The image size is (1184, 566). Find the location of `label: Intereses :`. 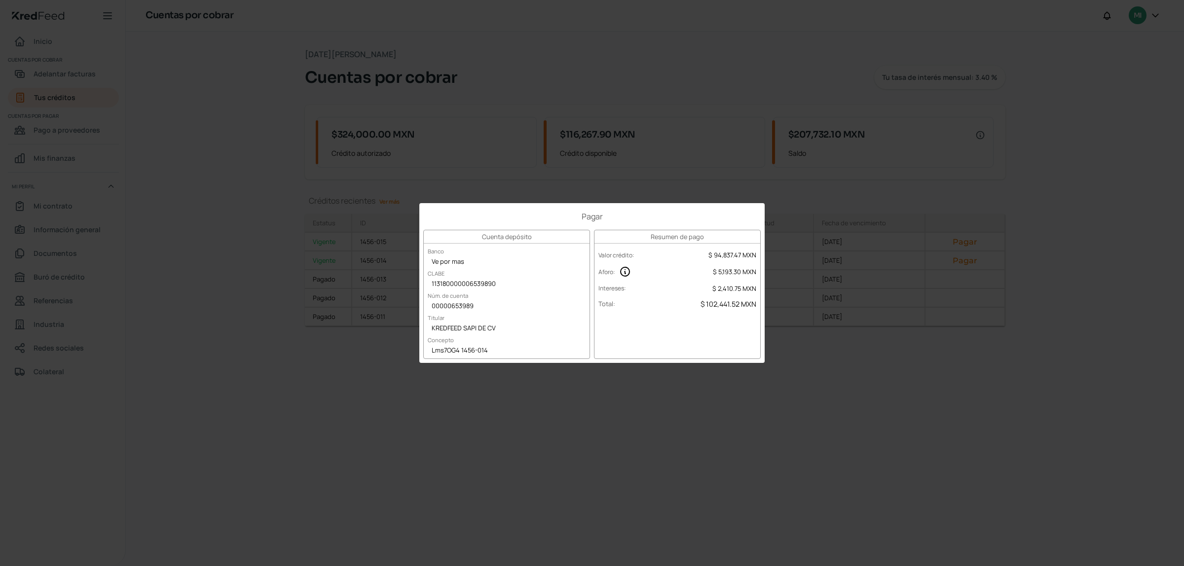

label: Intereses : is located at coordinates (612, 288).